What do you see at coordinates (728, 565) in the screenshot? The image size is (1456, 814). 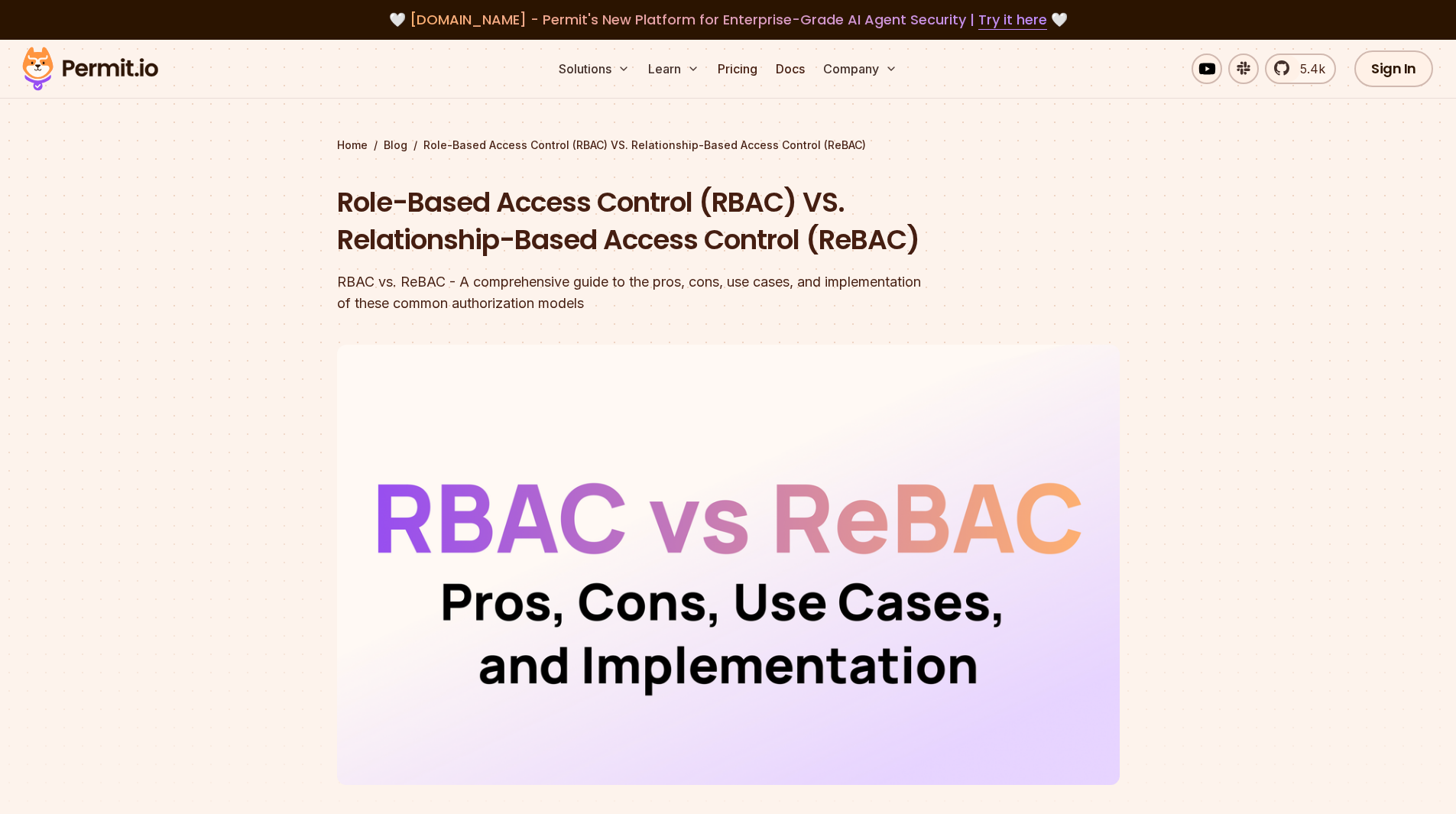 I see `img: Role-Based Access Control (RBAC) VS. Relationship-Based Access Control (ReBAC)` at bounding box center [728, 565].